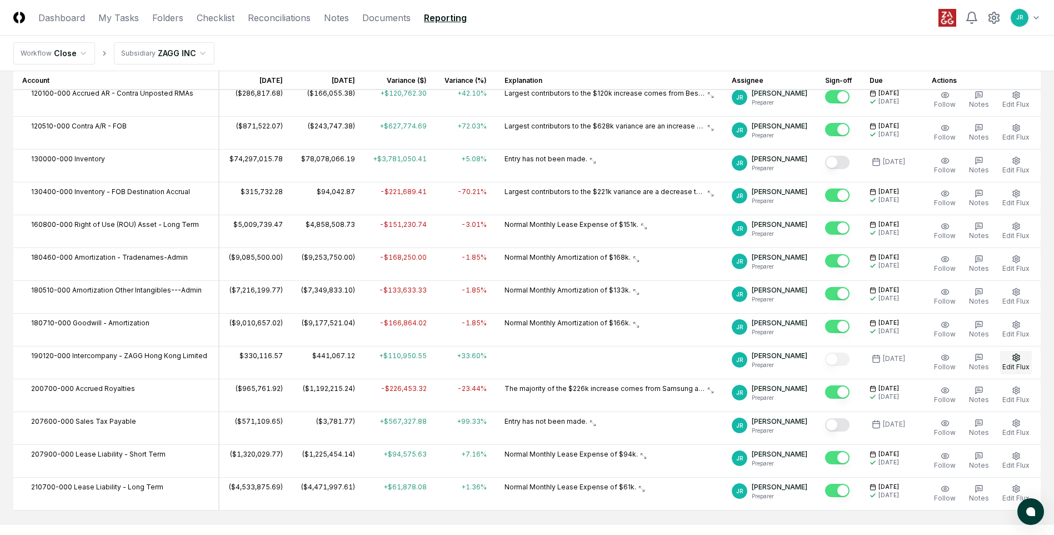 Image resolution: width=1054 pixels, height=535 pixels. What do you see at coordinates (255, 493) in the screenshot?
I see `td: ($4,533,875.69)` at bounding box center [255, 493].